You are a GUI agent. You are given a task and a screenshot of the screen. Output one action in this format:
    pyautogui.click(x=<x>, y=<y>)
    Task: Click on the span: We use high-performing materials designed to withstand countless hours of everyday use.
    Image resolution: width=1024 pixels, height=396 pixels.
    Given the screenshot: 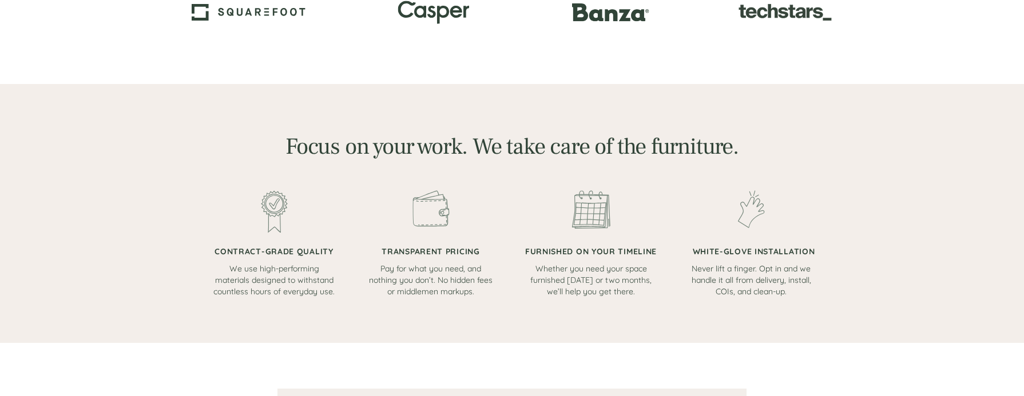 What is the action you would take?
    pyautogui.click(x=274, y=280)
    